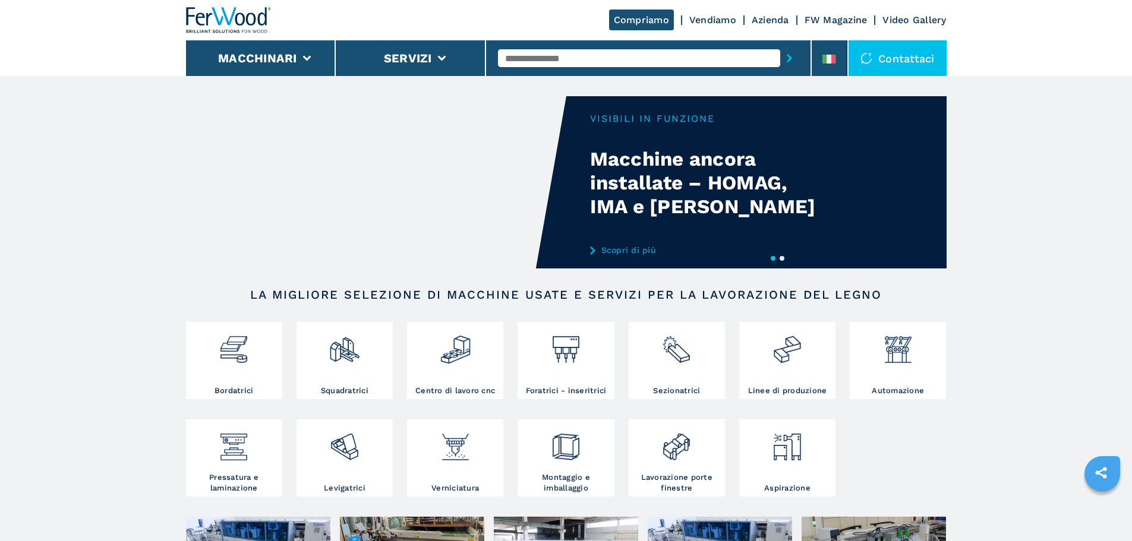 The image size is (1132, 541). What do you see at coordinates (712, 20) in the screenshot?
I see `a: Vendiamo` at bounding box center [712, 20].